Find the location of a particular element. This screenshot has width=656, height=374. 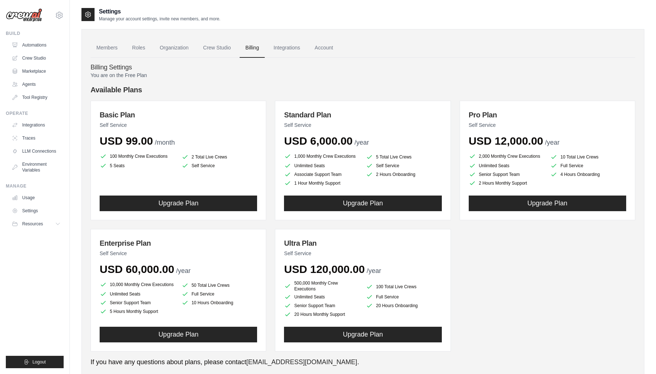

span: USD 6,000.00 is located at coordinates (318, 141).